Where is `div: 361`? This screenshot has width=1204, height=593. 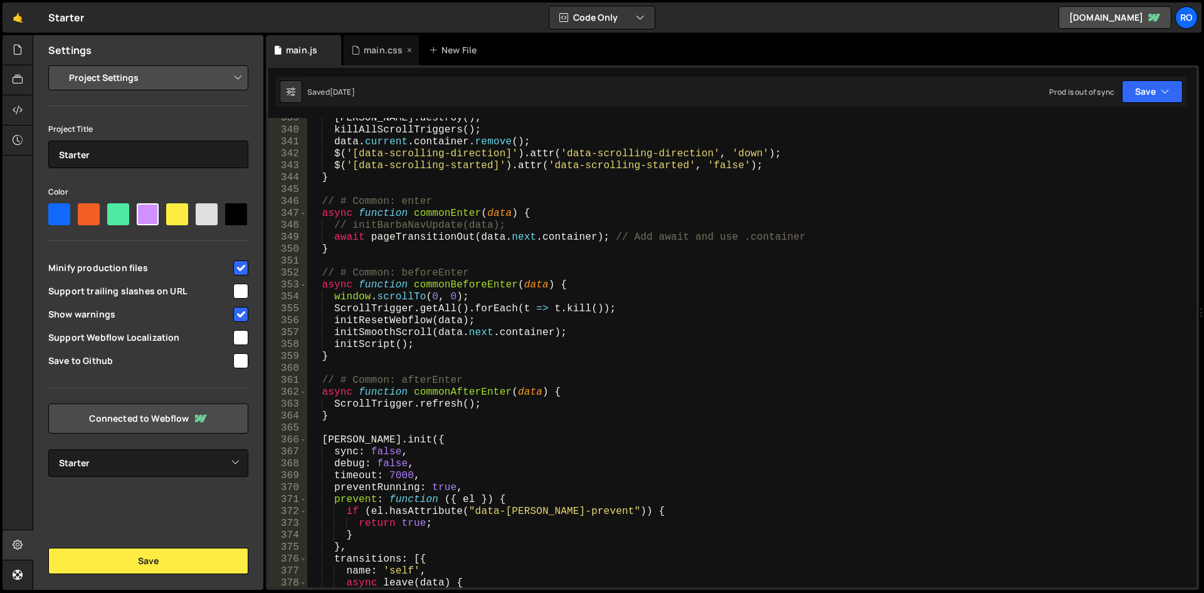
div: 361 is located at coordinates (288, 380).